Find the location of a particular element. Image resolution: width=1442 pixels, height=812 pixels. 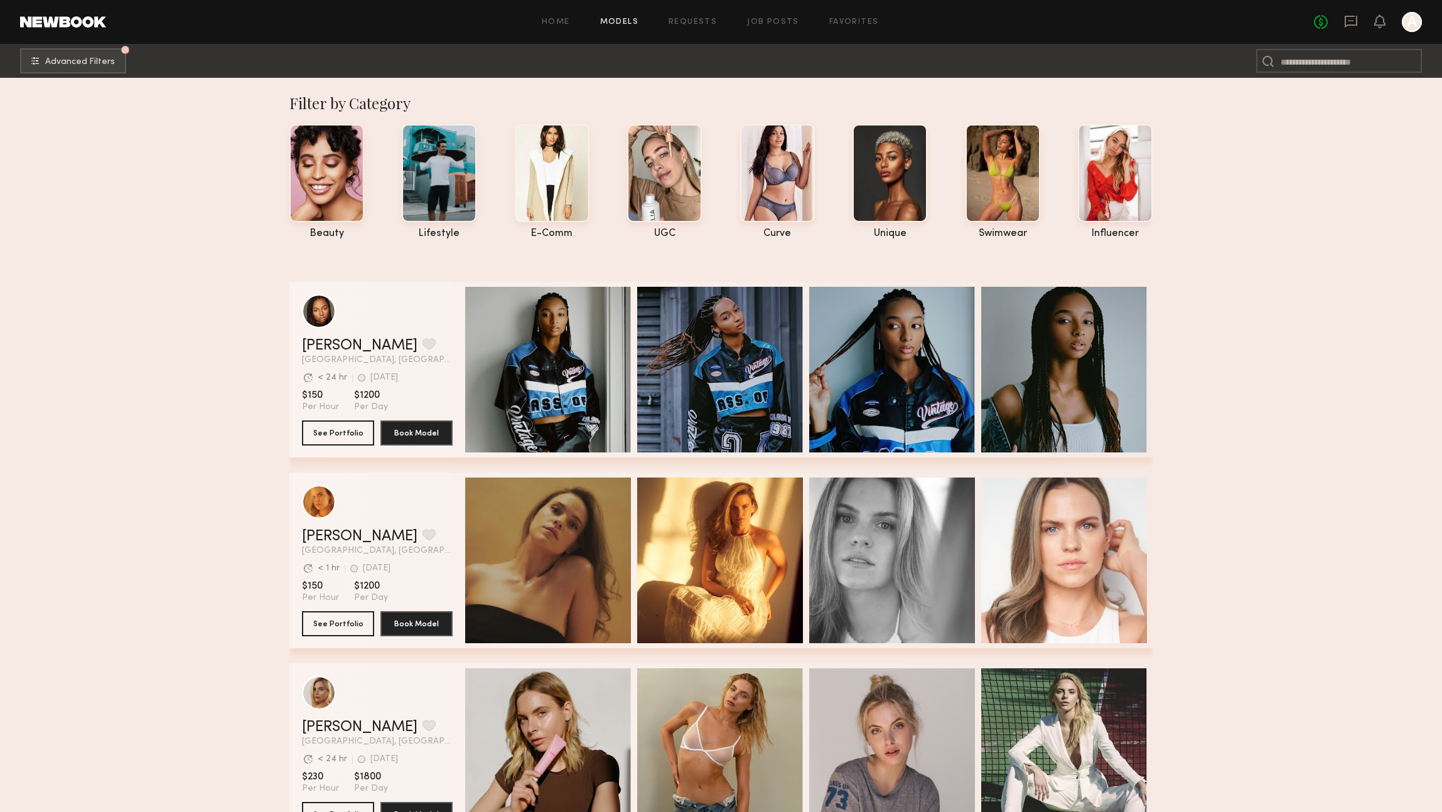

div: lifestyle is located at coordinates (439, 233).